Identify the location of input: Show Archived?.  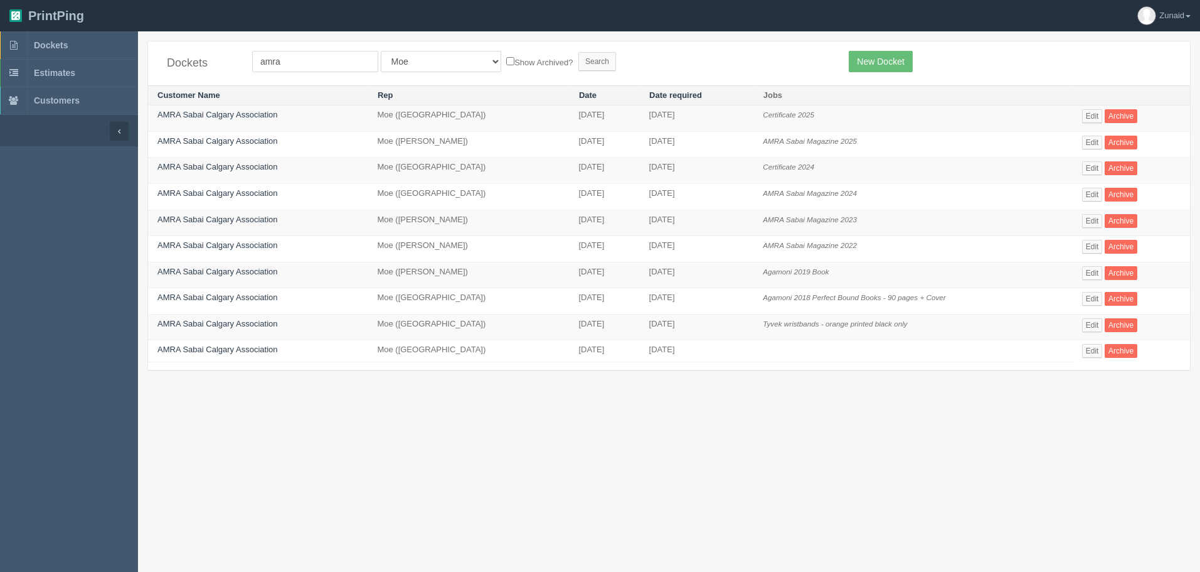
(510, 61).